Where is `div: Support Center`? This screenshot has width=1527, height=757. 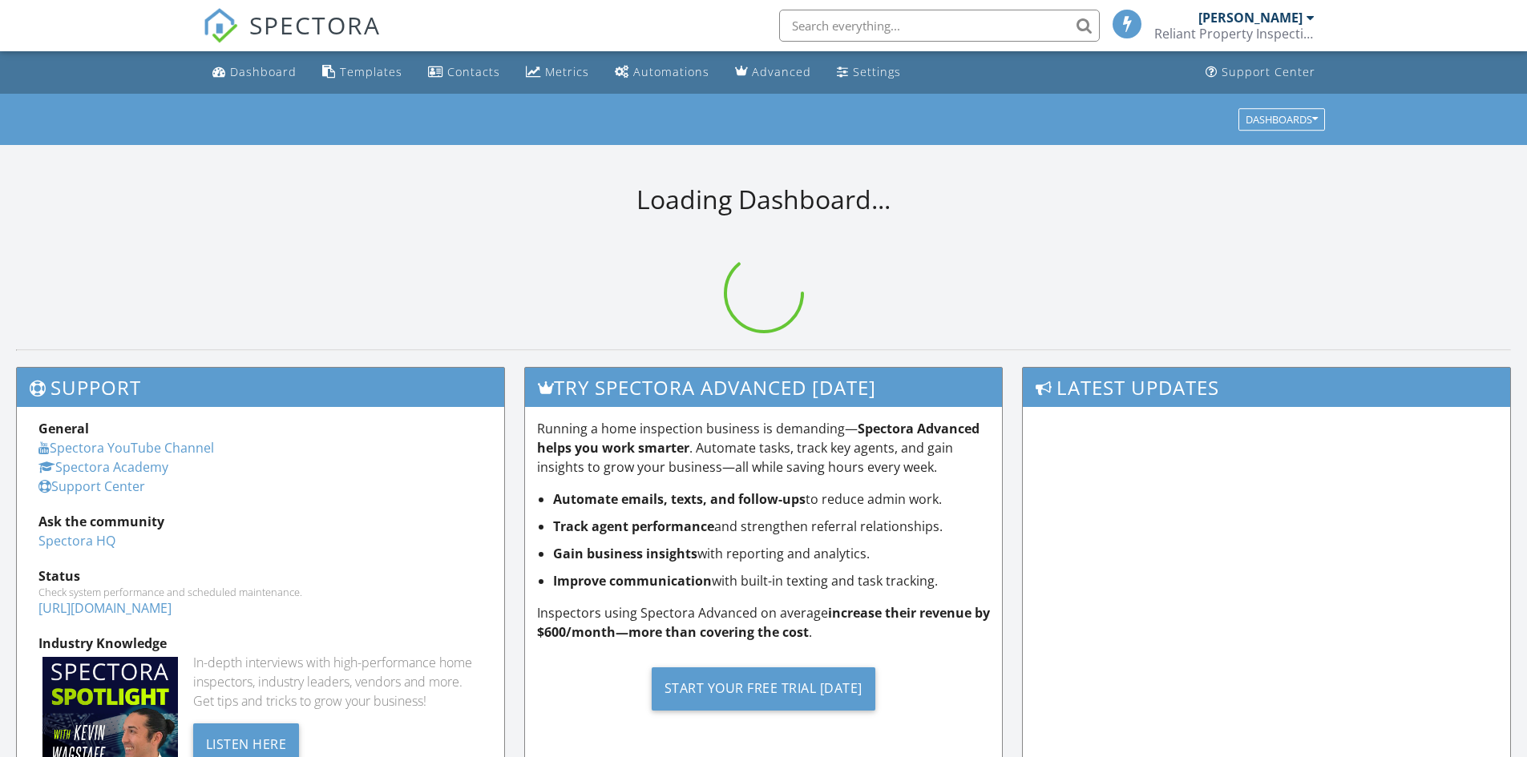 div: Support Center is located at coordinates (1268, 71).